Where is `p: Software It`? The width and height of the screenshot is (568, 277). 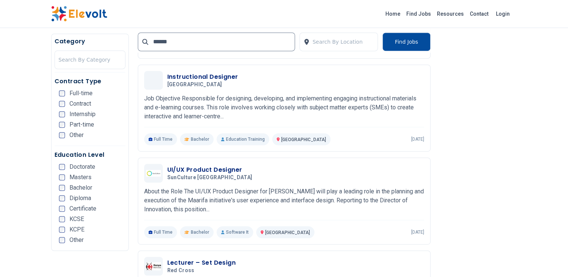
p: Software It is located at coordinates (235, 232).